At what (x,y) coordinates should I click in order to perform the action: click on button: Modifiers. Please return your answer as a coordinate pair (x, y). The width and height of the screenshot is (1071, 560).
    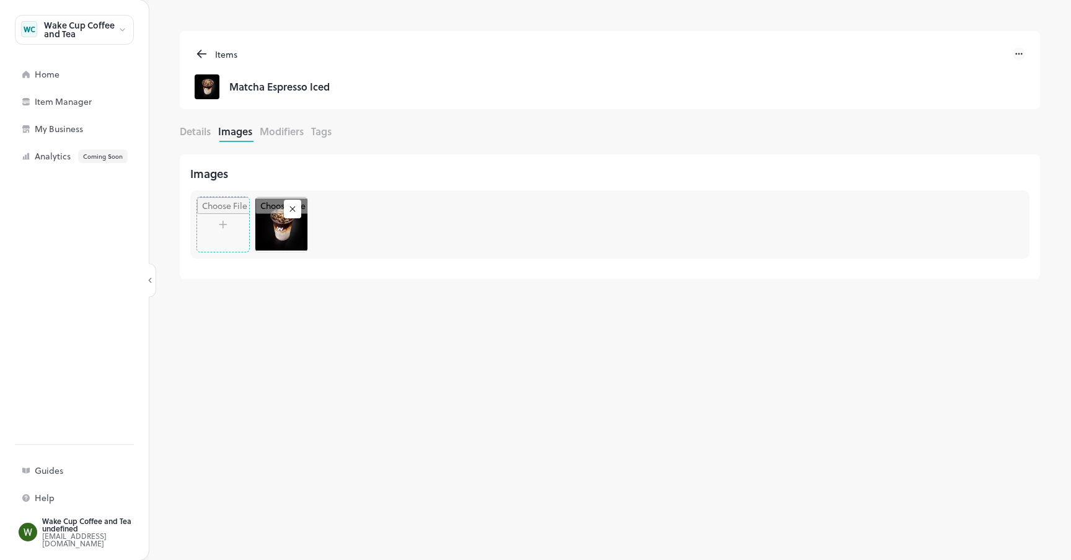
    Looking at the image, I should click on (281, 131).